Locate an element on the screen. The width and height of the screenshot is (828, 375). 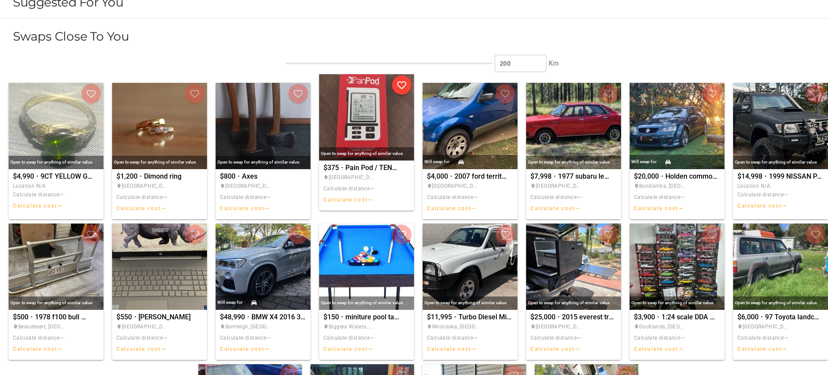
img: 1978 f100 bull bar is located at coordinates (56, 267).